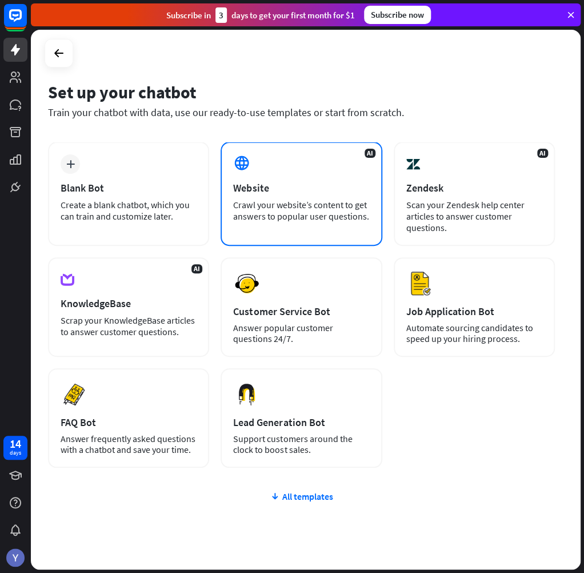 The width and height of the screenshot is (584, 573). I want to click on div: Answer popular customer questions 24/7., so click(301, 333).